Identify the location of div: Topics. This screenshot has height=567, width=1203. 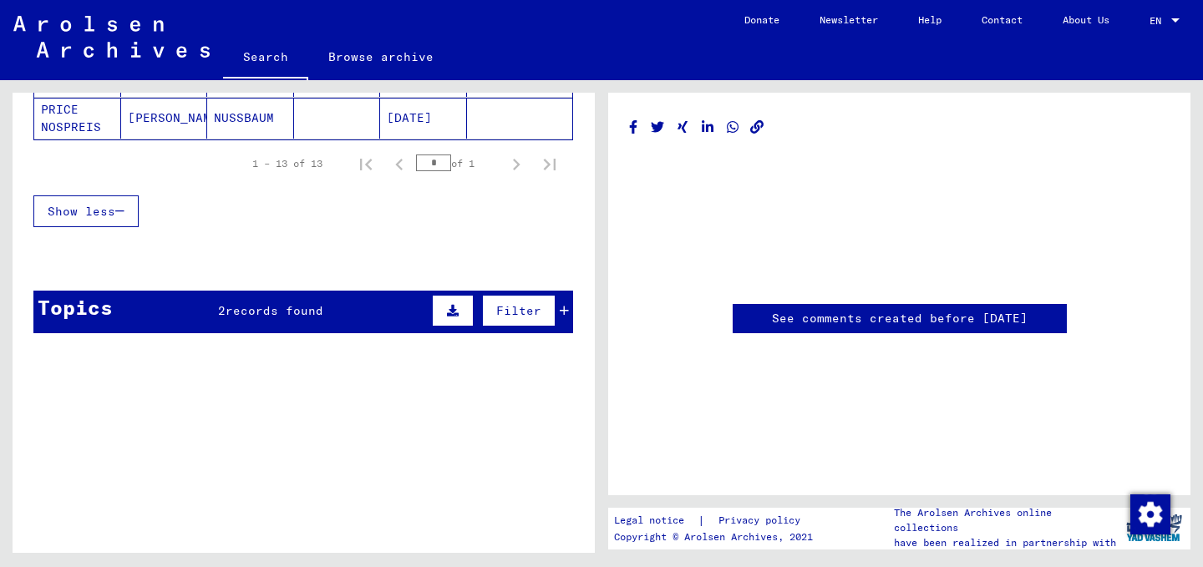
(75, 308).